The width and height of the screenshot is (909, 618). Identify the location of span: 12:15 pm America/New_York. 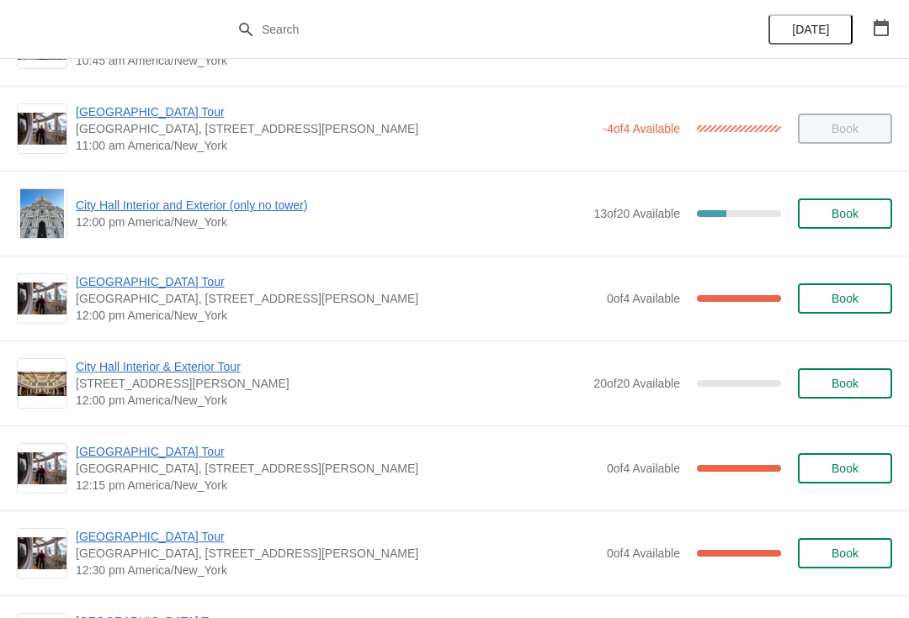
(337, 485).